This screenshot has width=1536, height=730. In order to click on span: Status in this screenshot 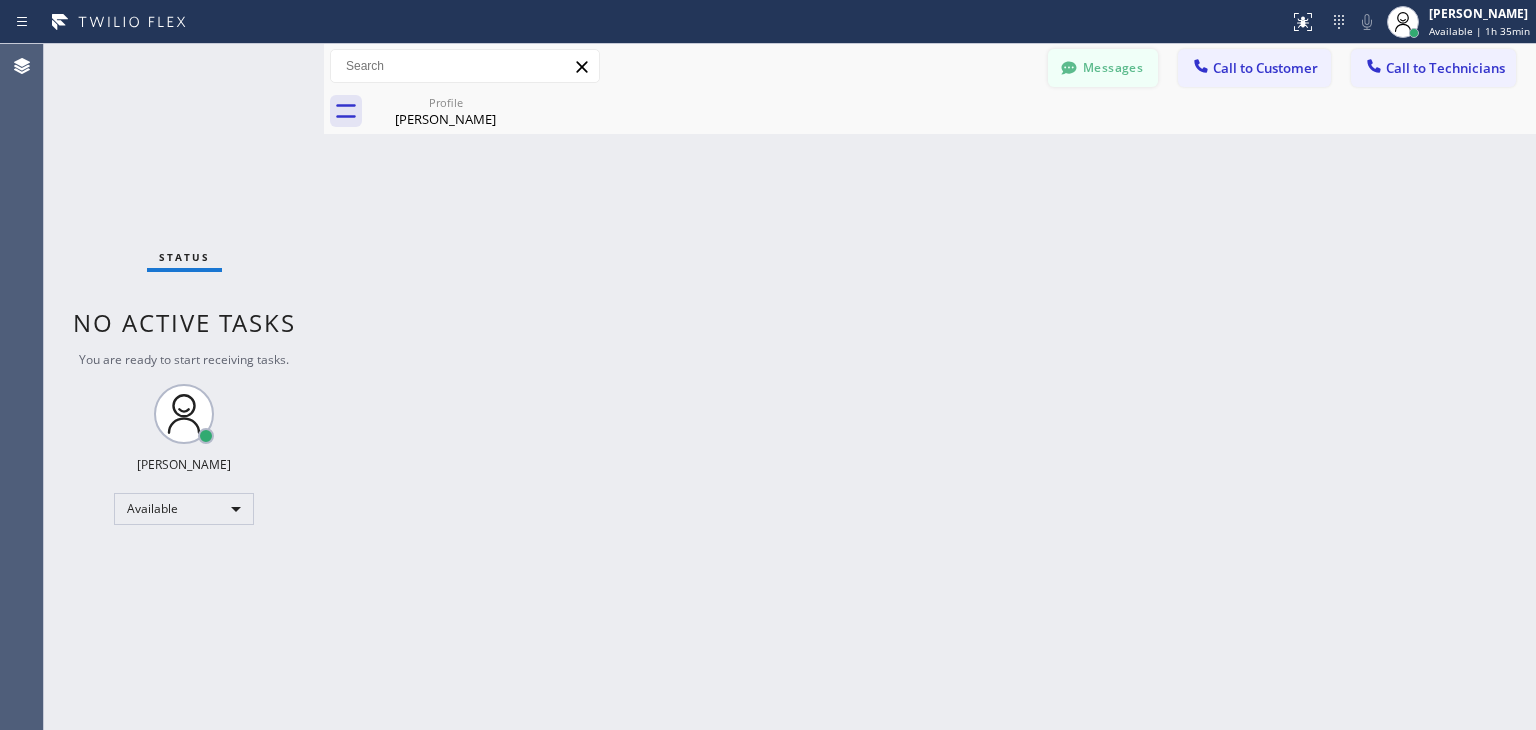, I will do `click(184, 257)`.